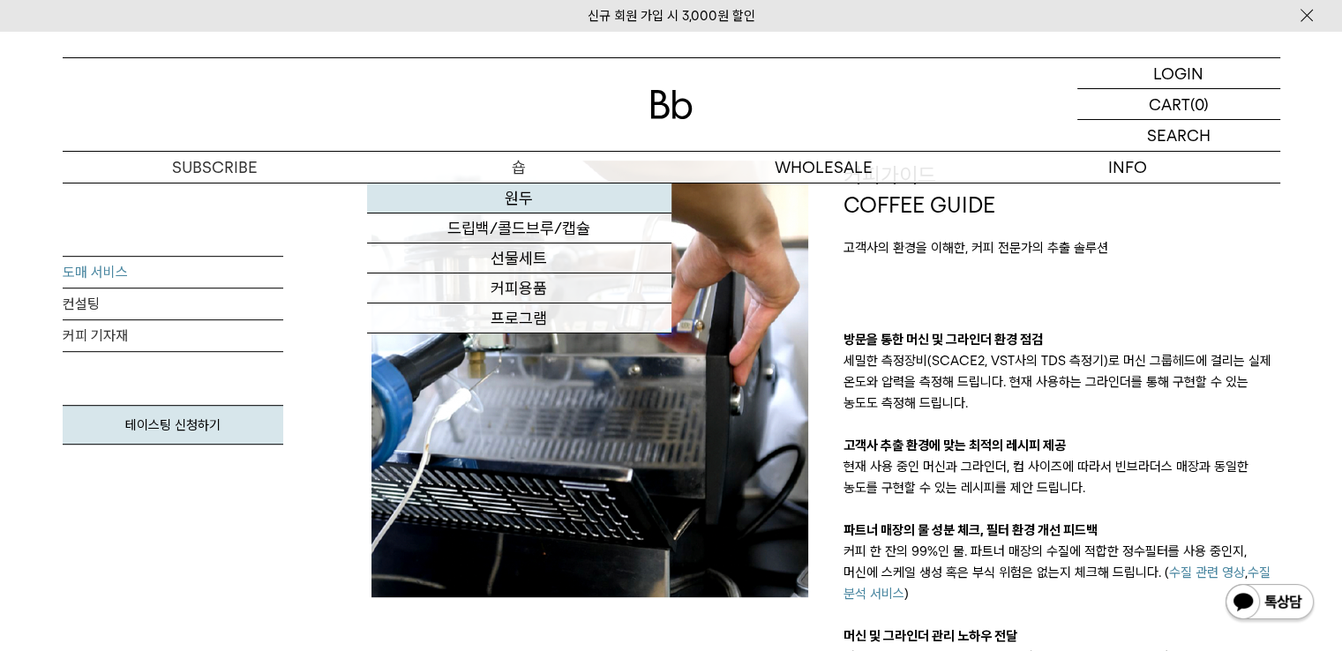  Describe the element at coordinates (519, 167) in the screenshot. I see `p: 숍` at that location.